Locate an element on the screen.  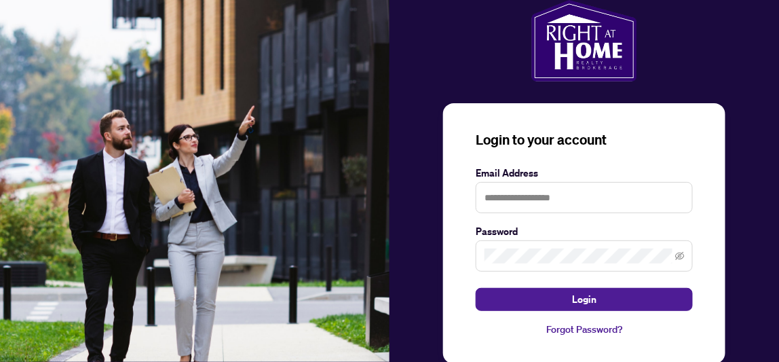
h3: Login to your account is located at coordinates (584, 140).